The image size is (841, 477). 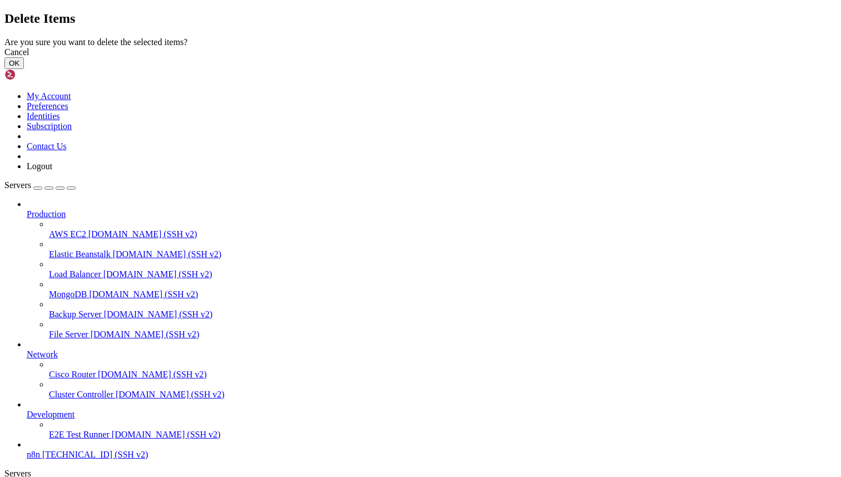 I want to click on img: Shellngn, so click(x=36, y=75).